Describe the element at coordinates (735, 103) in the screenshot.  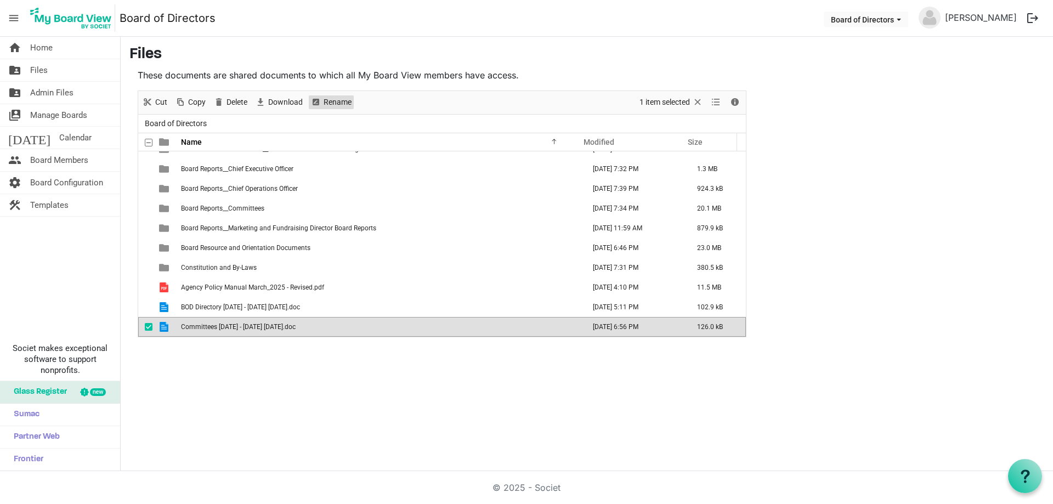
I see `div: Details` at that location.